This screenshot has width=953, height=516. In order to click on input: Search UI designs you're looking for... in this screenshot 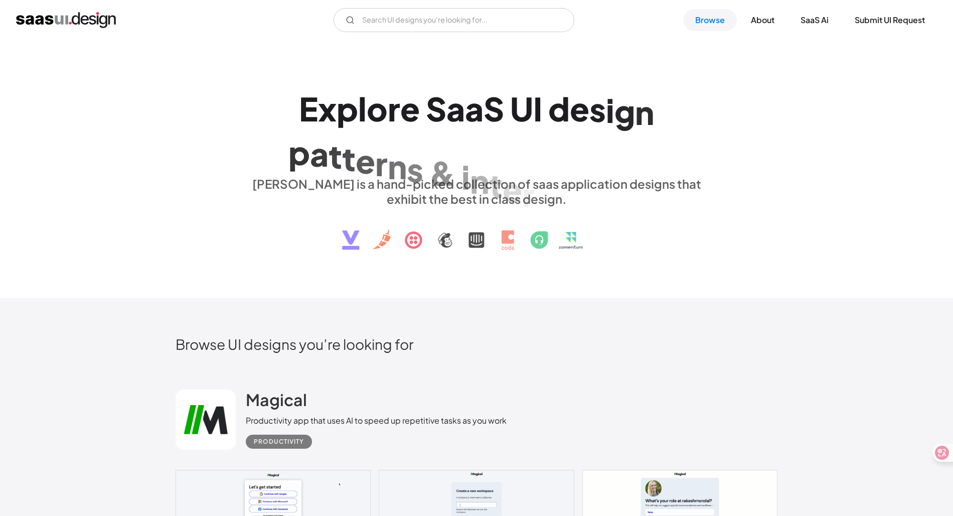, I will do `click(454, 20)`.